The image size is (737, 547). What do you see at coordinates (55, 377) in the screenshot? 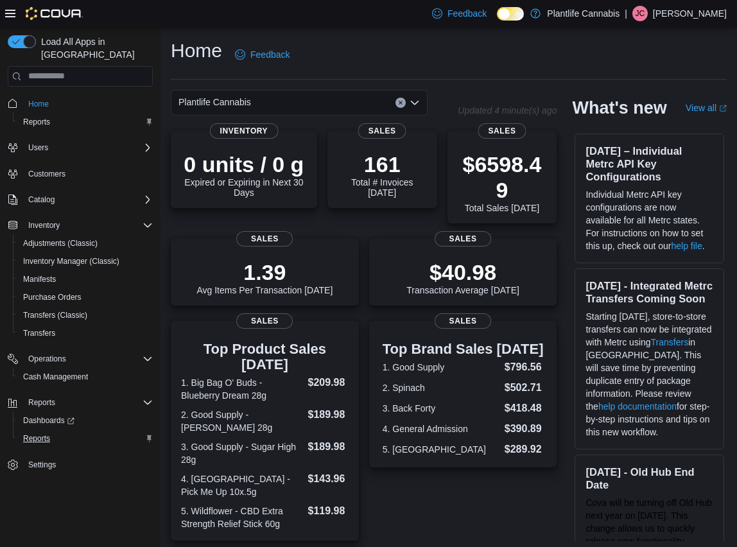
I see `a: Cash Management` at bounding box center [55, 377].